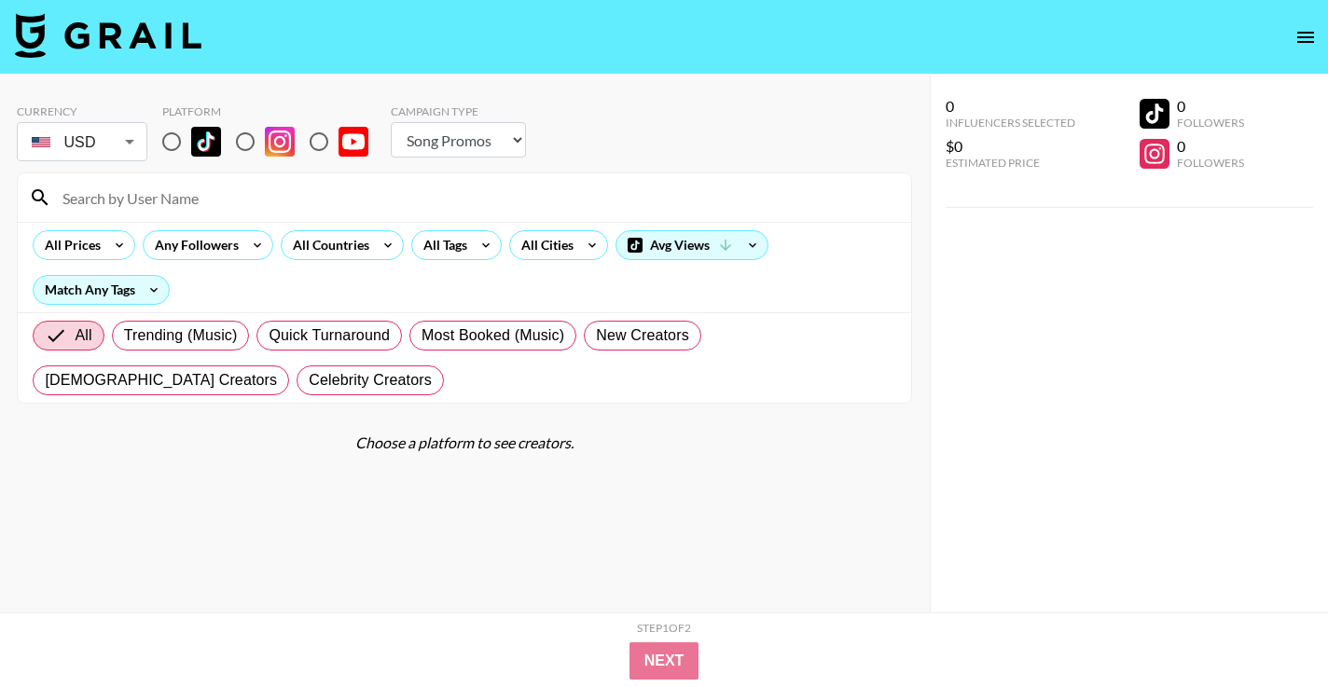  I want to click on div: Influencers Selected, so click(1010, 122).